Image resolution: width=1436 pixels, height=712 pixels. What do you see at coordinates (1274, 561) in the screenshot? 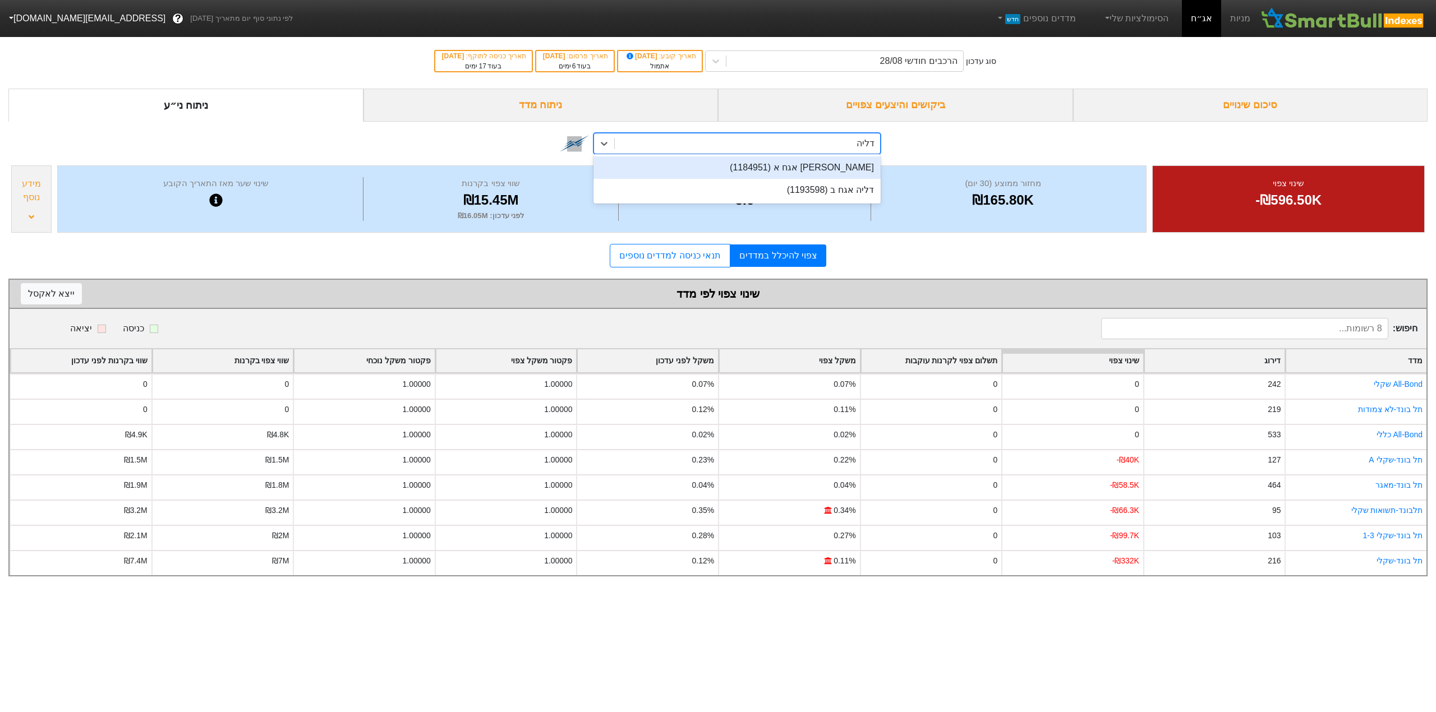
I see `div: 216` at bounding box center [1274, 561].